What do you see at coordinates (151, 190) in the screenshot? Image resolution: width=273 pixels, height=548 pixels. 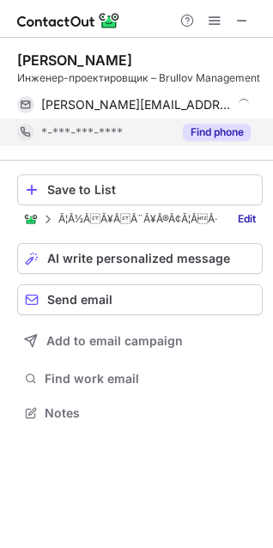 I see `div: Save to List` at bounding box center [151, 190].